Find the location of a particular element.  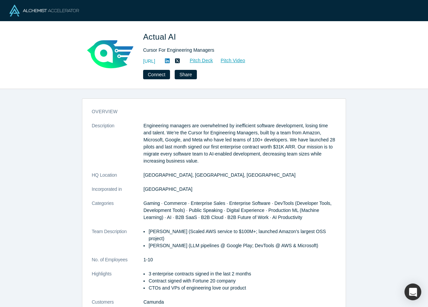

span: Gaming · Commerce · Enterprise Sales · Enterprise Software · DevTools (Developer Tools, Developme... is located at coordinates (237, 210).